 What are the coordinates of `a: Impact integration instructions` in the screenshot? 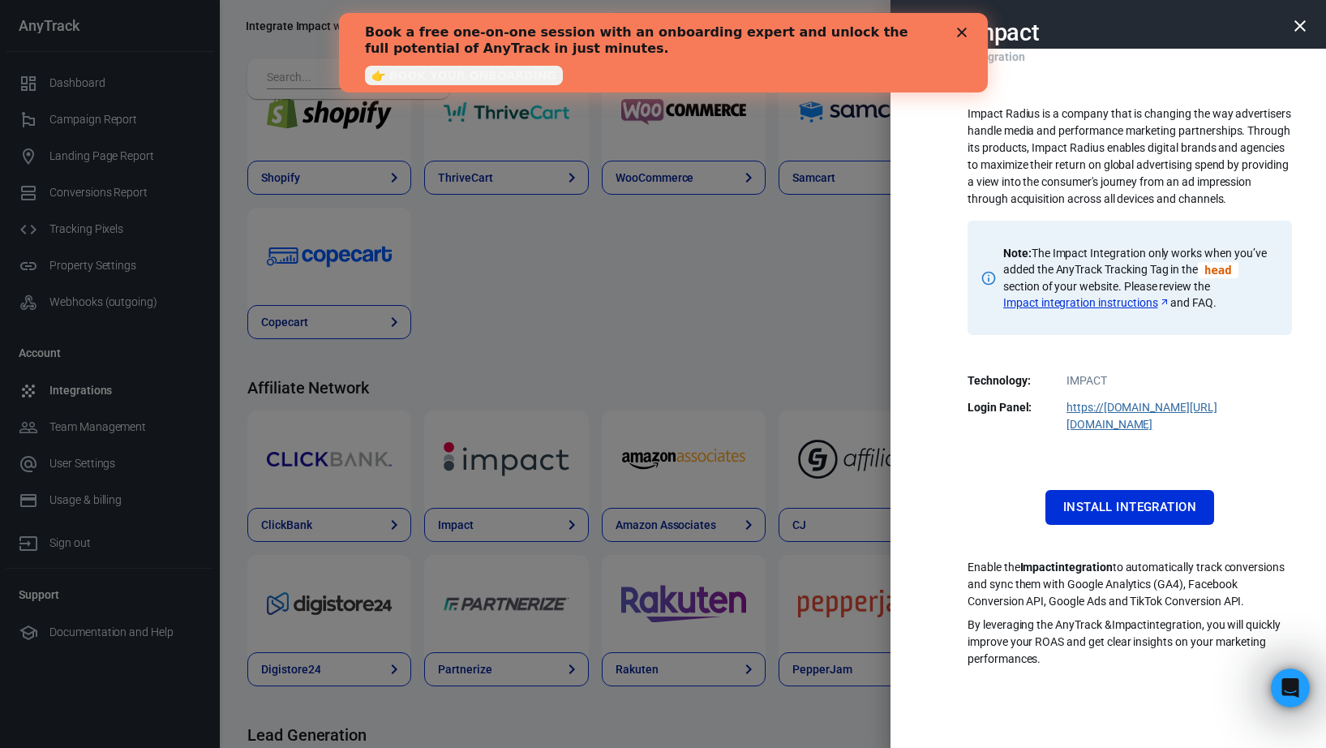 It's located at (1087, 302).